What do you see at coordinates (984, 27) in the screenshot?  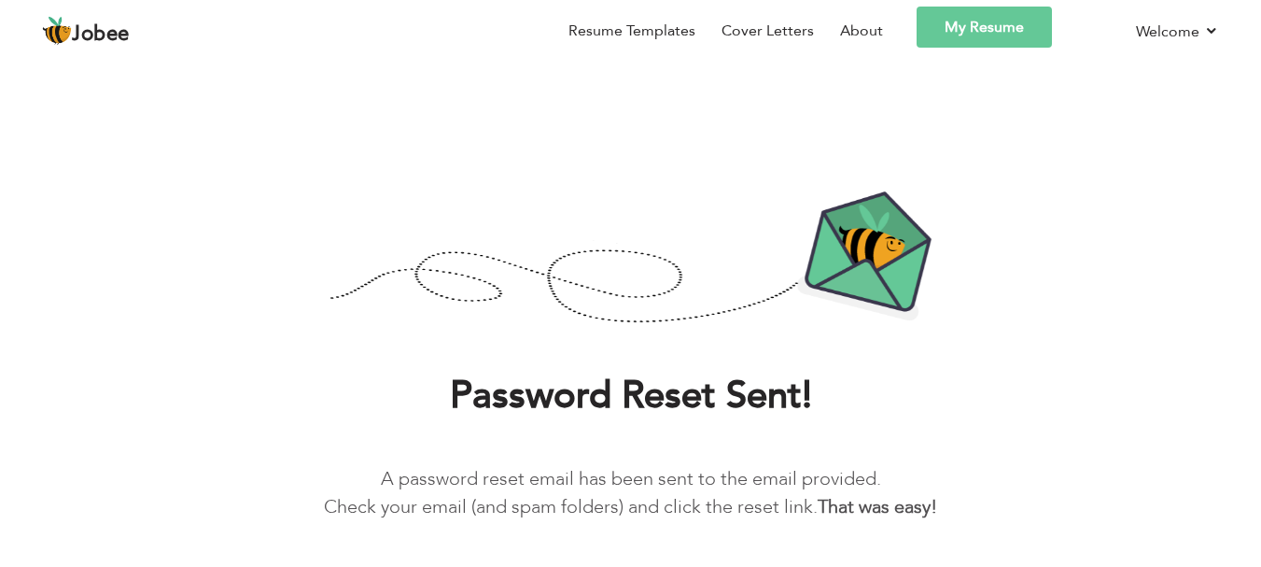 I see `a: My Resume` at bounding box center [984, 27].